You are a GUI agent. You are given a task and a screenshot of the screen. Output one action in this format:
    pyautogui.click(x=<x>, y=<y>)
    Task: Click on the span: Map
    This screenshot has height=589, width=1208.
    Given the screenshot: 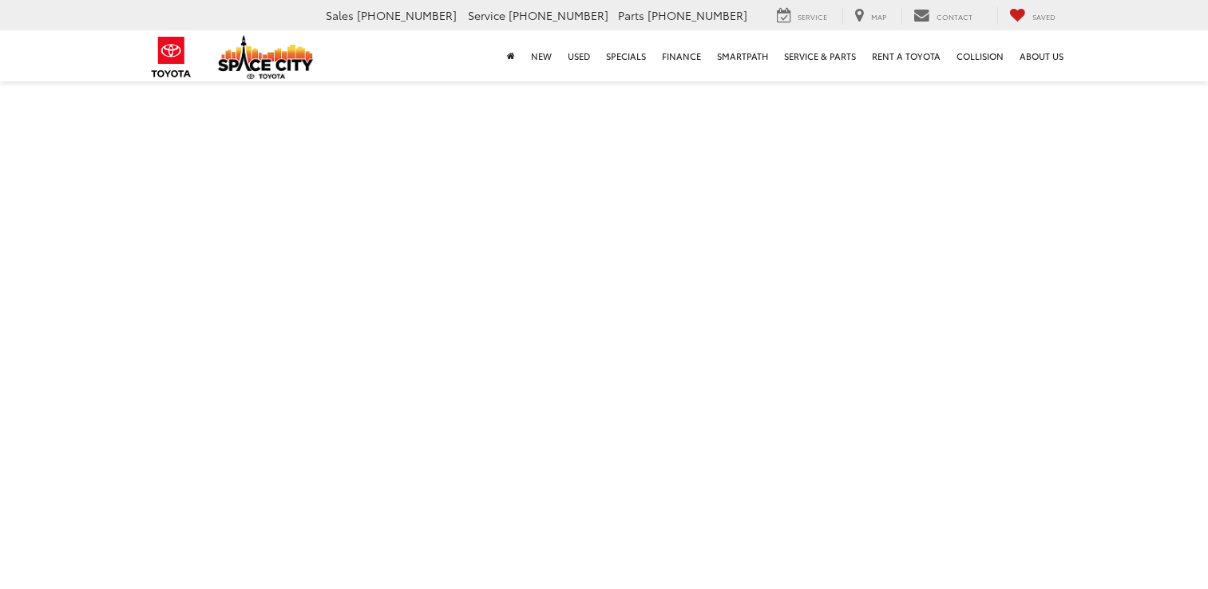 What is the action you would take?
    pyautogui.click(x=878, y=16)
    